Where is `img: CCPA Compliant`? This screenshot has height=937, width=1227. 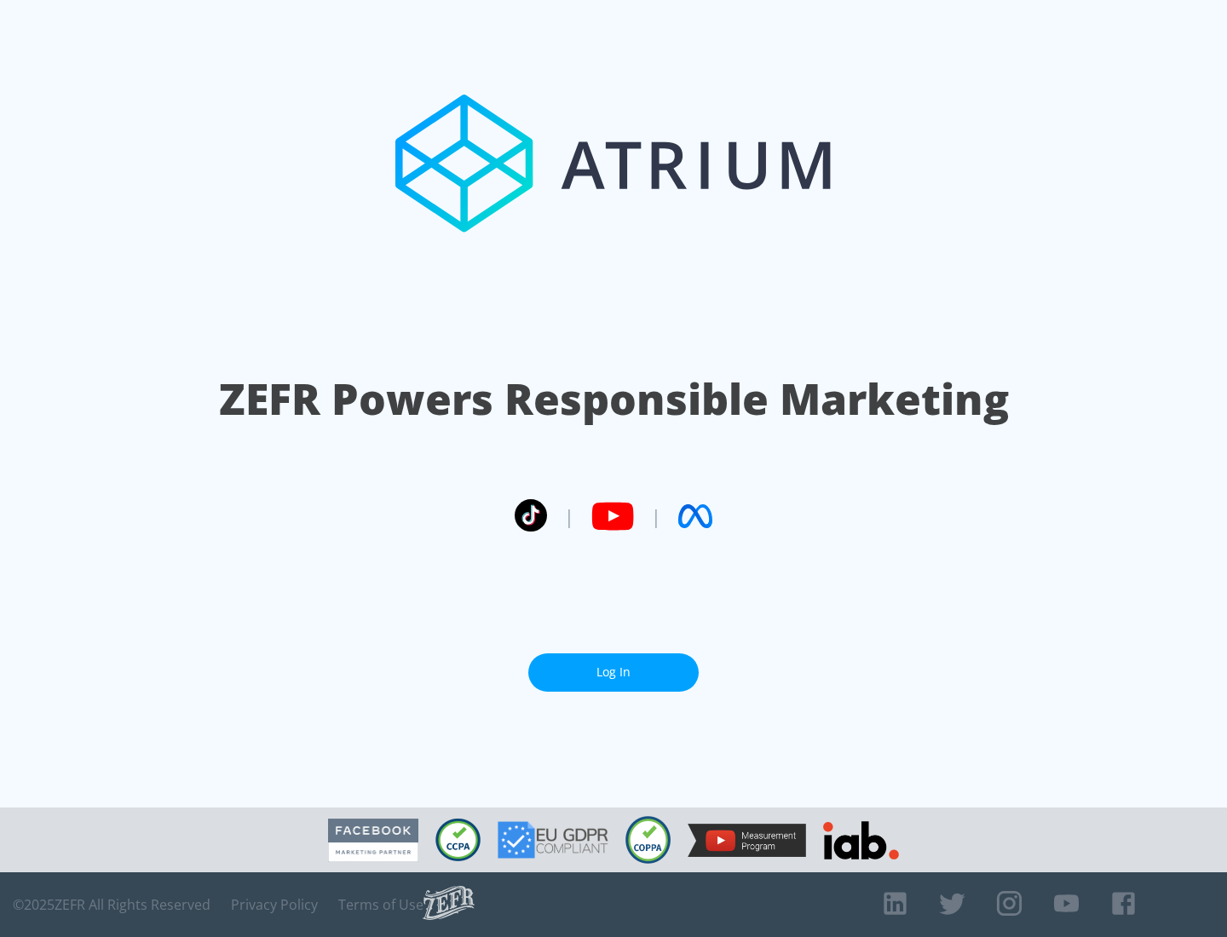
img: CCPA Compliant is located at coordinates (458, 840).